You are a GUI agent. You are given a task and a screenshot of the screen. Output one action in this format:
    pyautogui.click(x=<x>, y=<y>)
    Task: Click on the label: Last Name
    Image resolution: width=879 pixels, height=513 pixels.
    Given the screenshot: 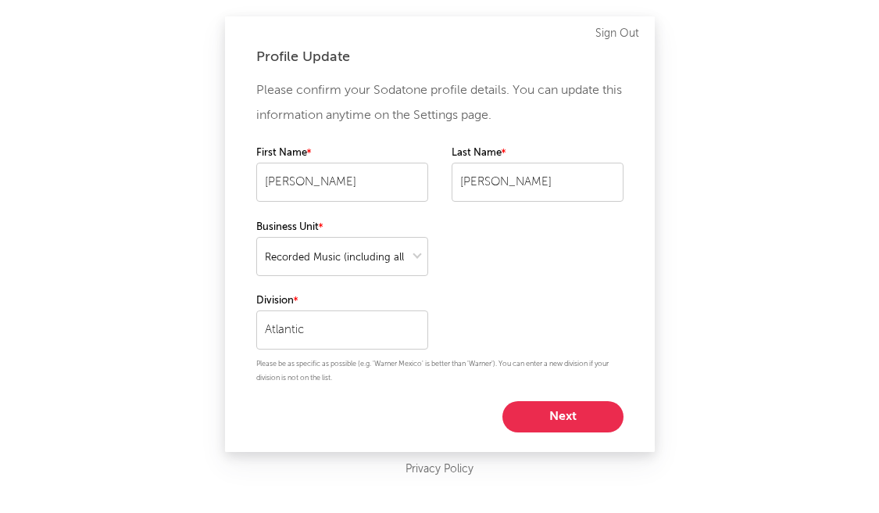 What is the action you would take?
    pyautogui.click(x=538, y=153)
    